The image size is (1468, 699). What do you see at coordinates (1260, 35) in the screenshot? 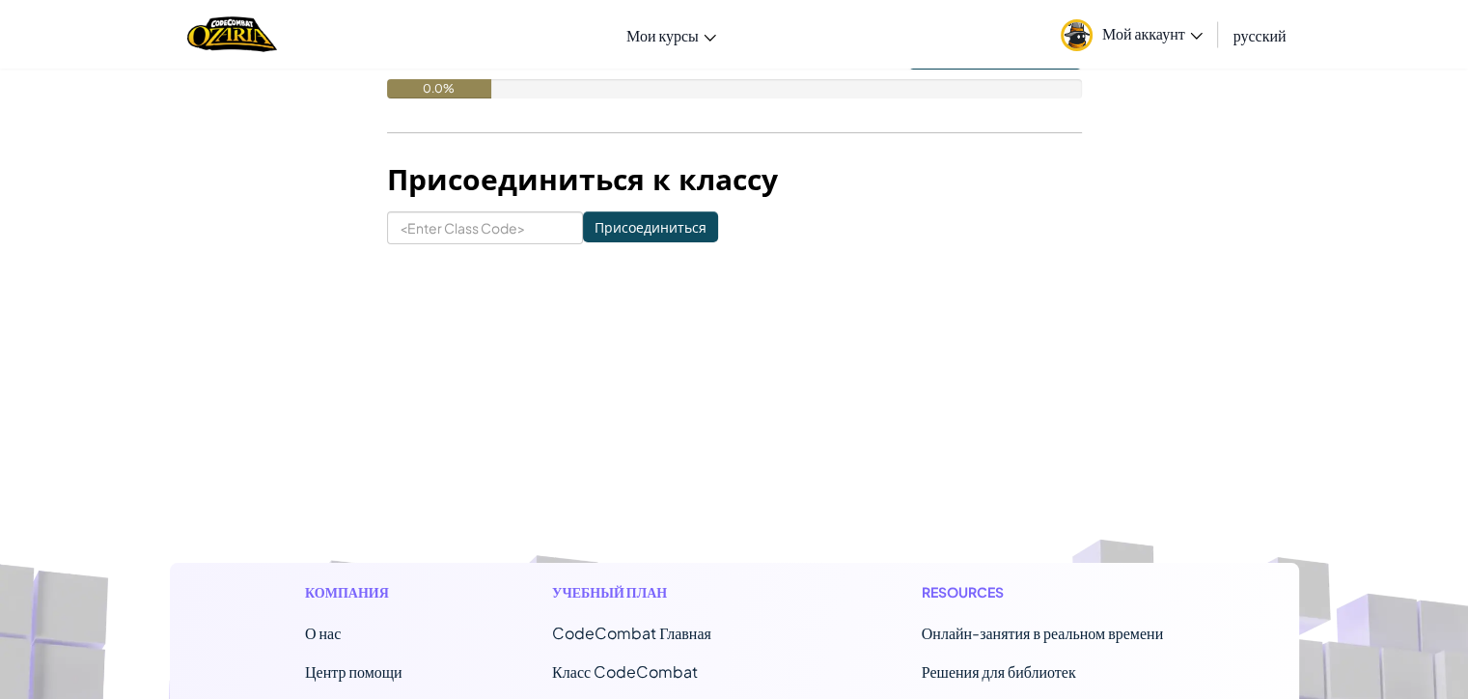
I see `span: русский` at bounding box center [1260, 35].